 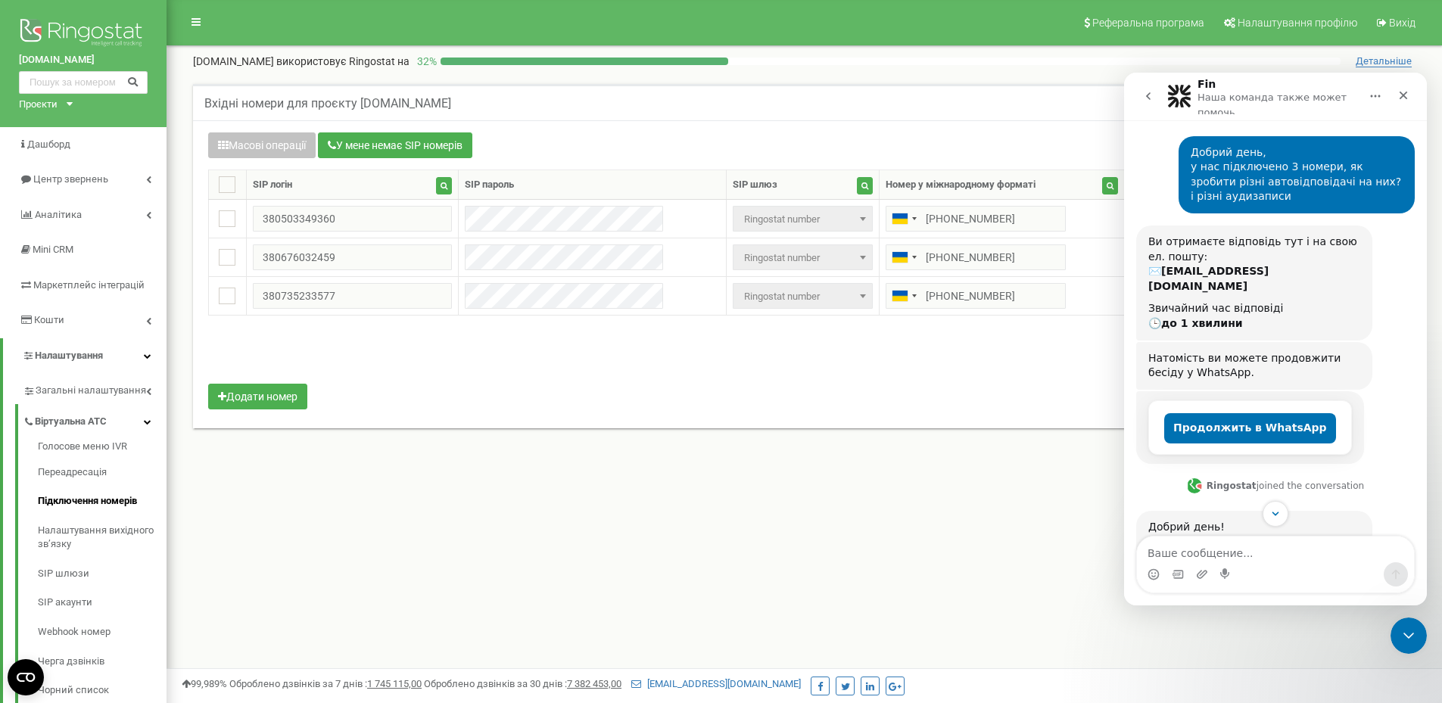 What do you see at coordinates (257, 397) in the screenshot?
I see `button: Додати номер` at bounding box center [257, 397].